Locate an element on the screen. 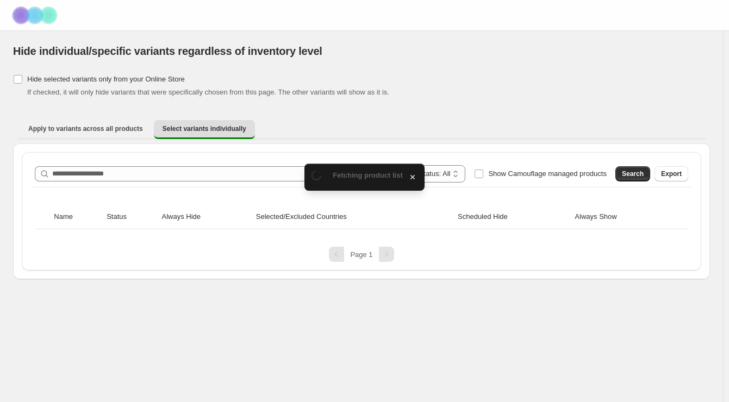  span: Export is located at coordinates (671, 174).